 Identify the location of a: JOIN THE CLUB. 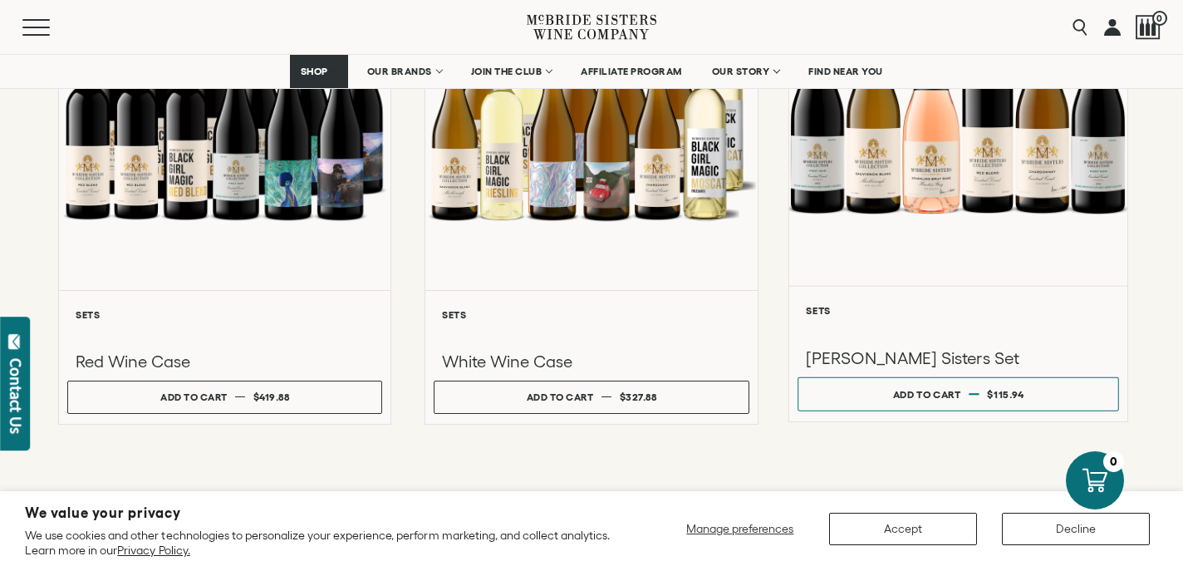
(511, 71).